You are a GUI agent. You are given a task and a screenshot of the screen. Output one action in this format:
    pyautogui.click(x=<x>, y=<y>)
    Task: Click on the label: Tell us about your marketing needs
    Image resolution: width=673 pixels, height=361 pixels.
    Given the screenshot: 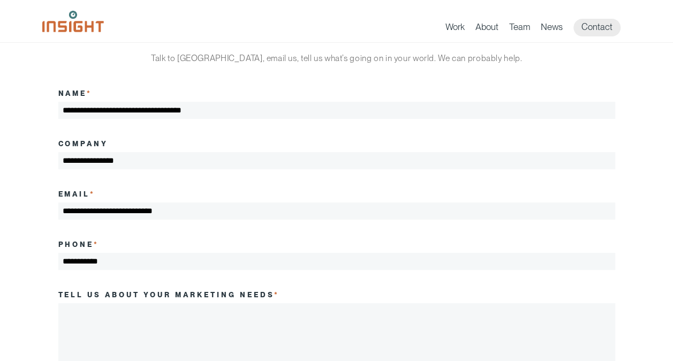 What is the action you would take?
    pyautogui.click(x=169, y=294)
    